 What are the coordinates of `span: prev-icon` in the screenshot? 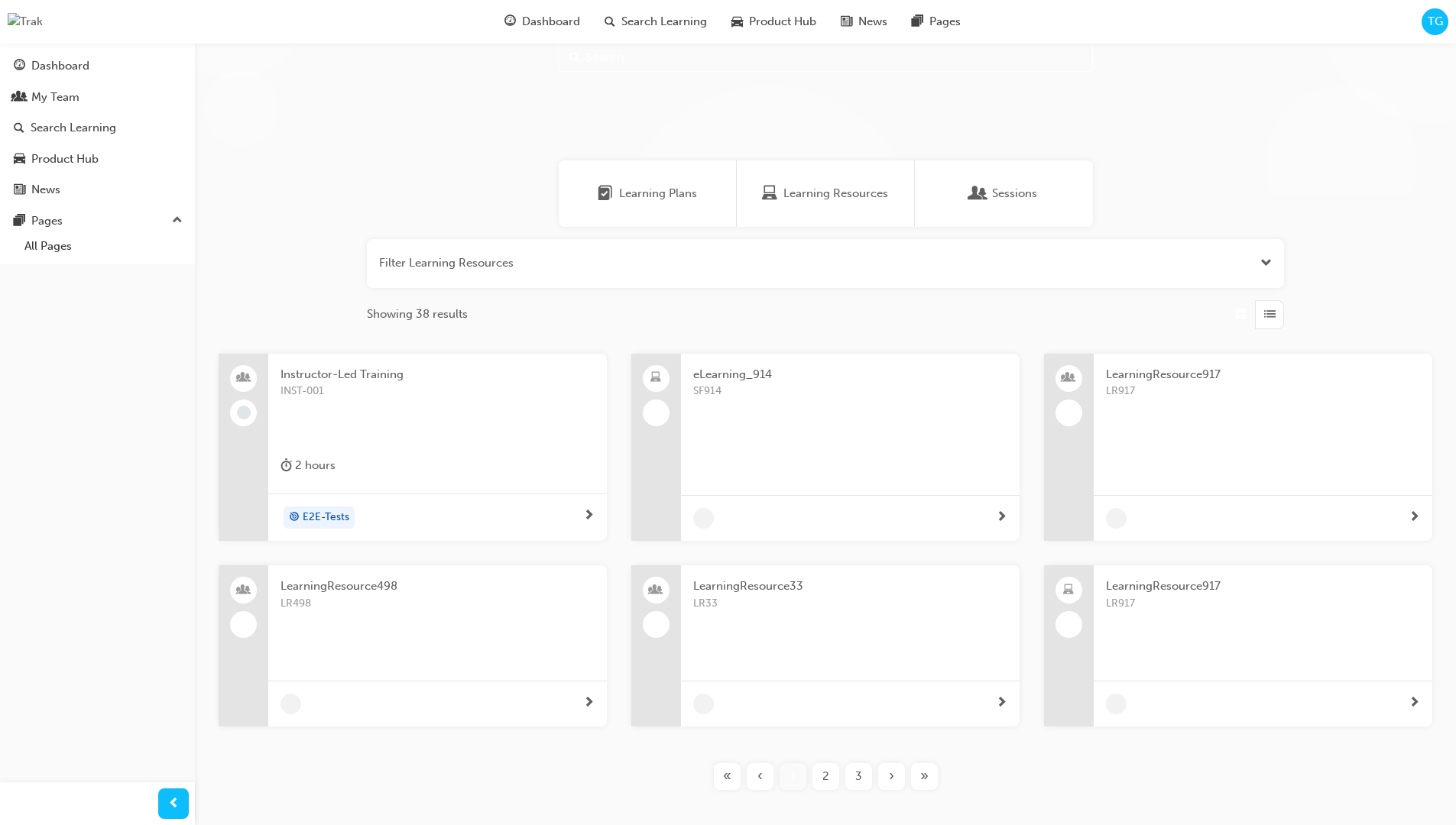 It's located at (173, 803).